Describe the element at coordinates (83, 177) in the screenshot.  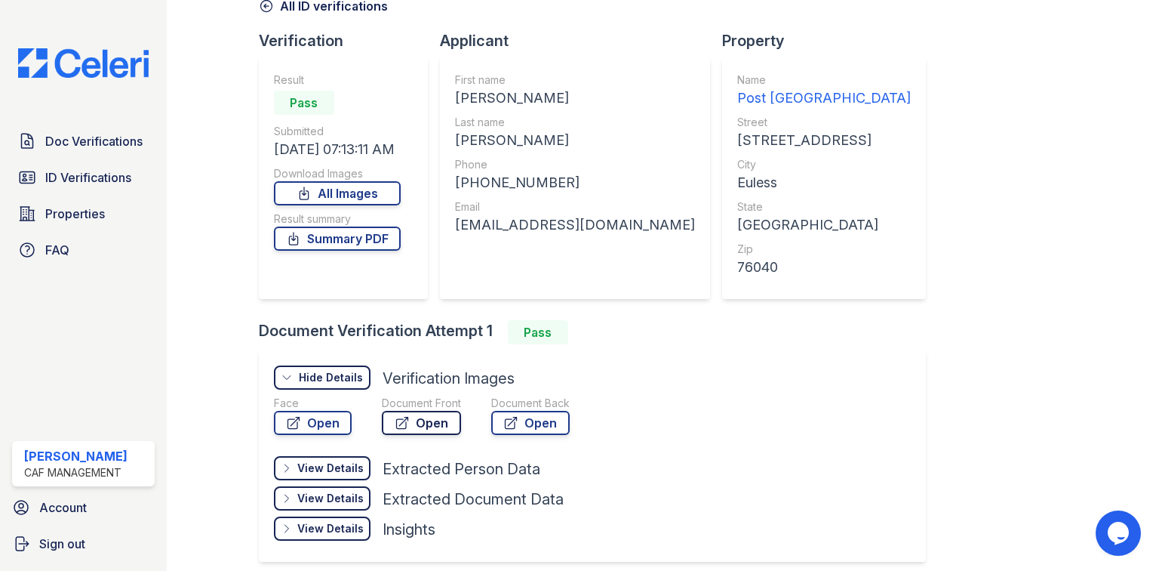
I see `a: ID Verifications` at that location.